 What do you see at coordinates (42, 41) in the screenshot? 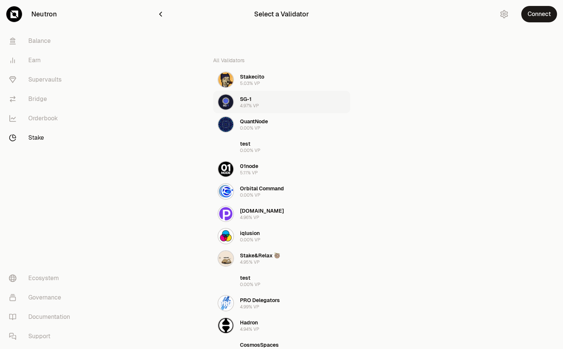
I see `a: Balance` at bounding box center [42, 41].